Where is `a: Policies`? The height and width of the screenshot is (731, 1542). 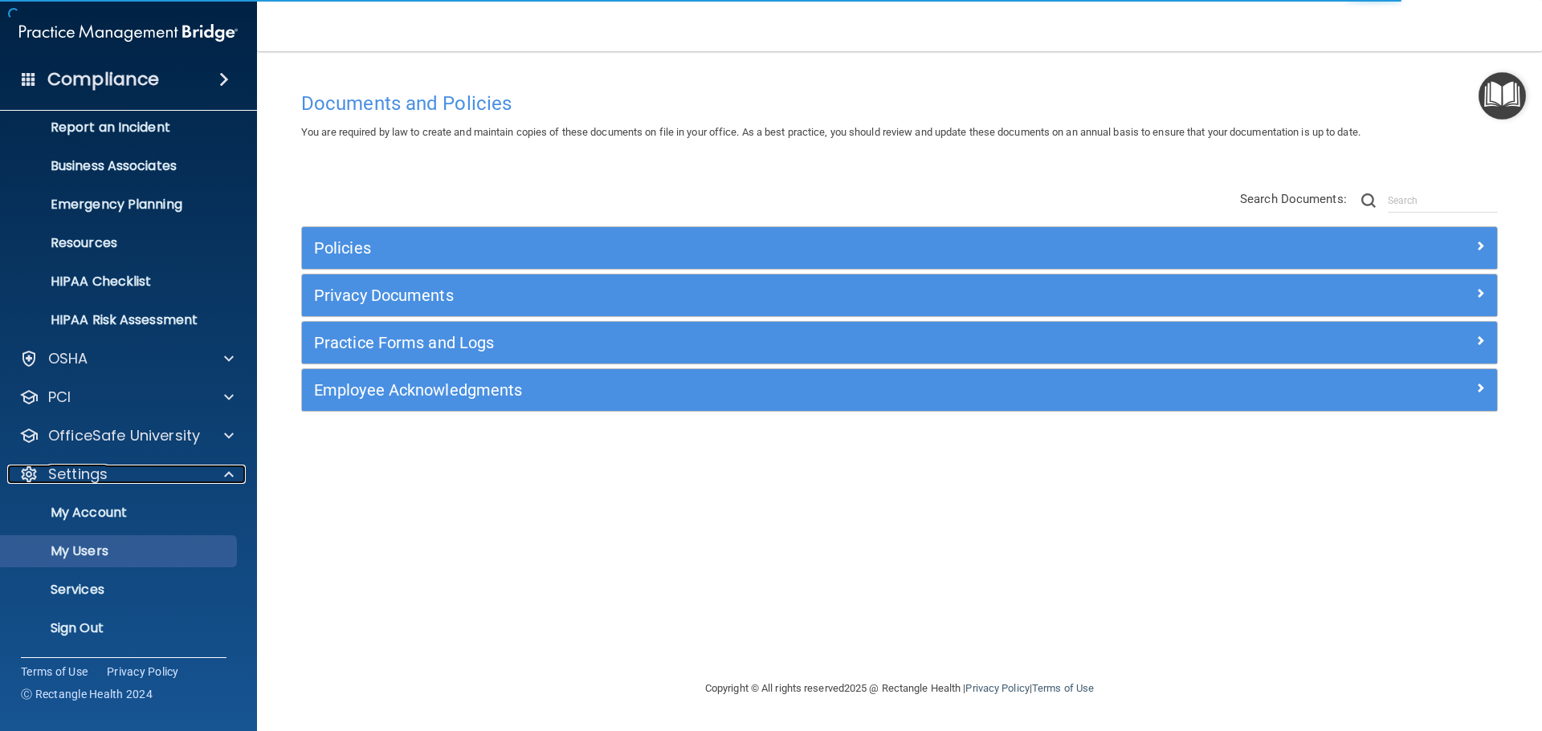
a: Policies is located at coordinates (899, 248).